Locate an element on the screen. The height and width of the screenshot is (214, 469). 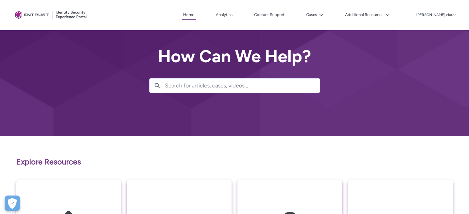
a: Contact Support is located at coordinates (269, 15).